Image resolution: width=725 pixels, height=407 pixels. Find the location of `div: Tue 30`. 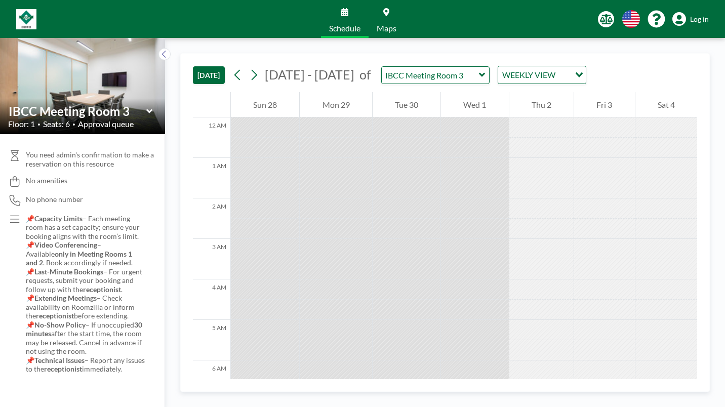

div: Tue 30 is located at coordinates (406, 105).